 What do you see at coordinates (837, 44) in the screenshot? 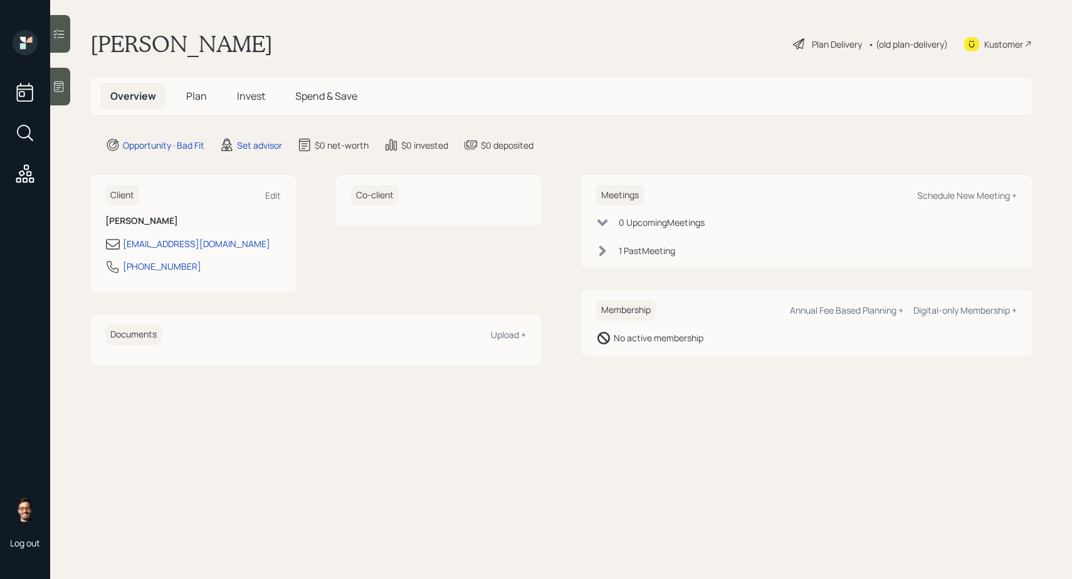
I see `div: Plan Delivery` at bounding box center [837, 44].